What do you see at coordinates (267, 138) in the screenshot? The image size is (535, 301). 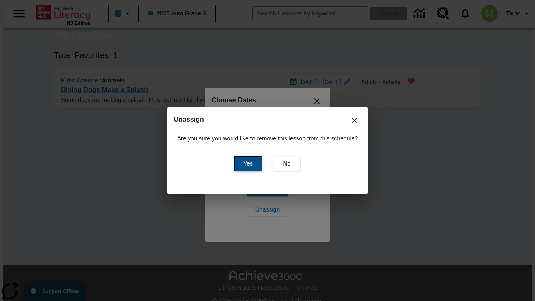 I see `p: Are you sure you would like to remove this lesson from this schedule?` at bounding box center [267, 138].